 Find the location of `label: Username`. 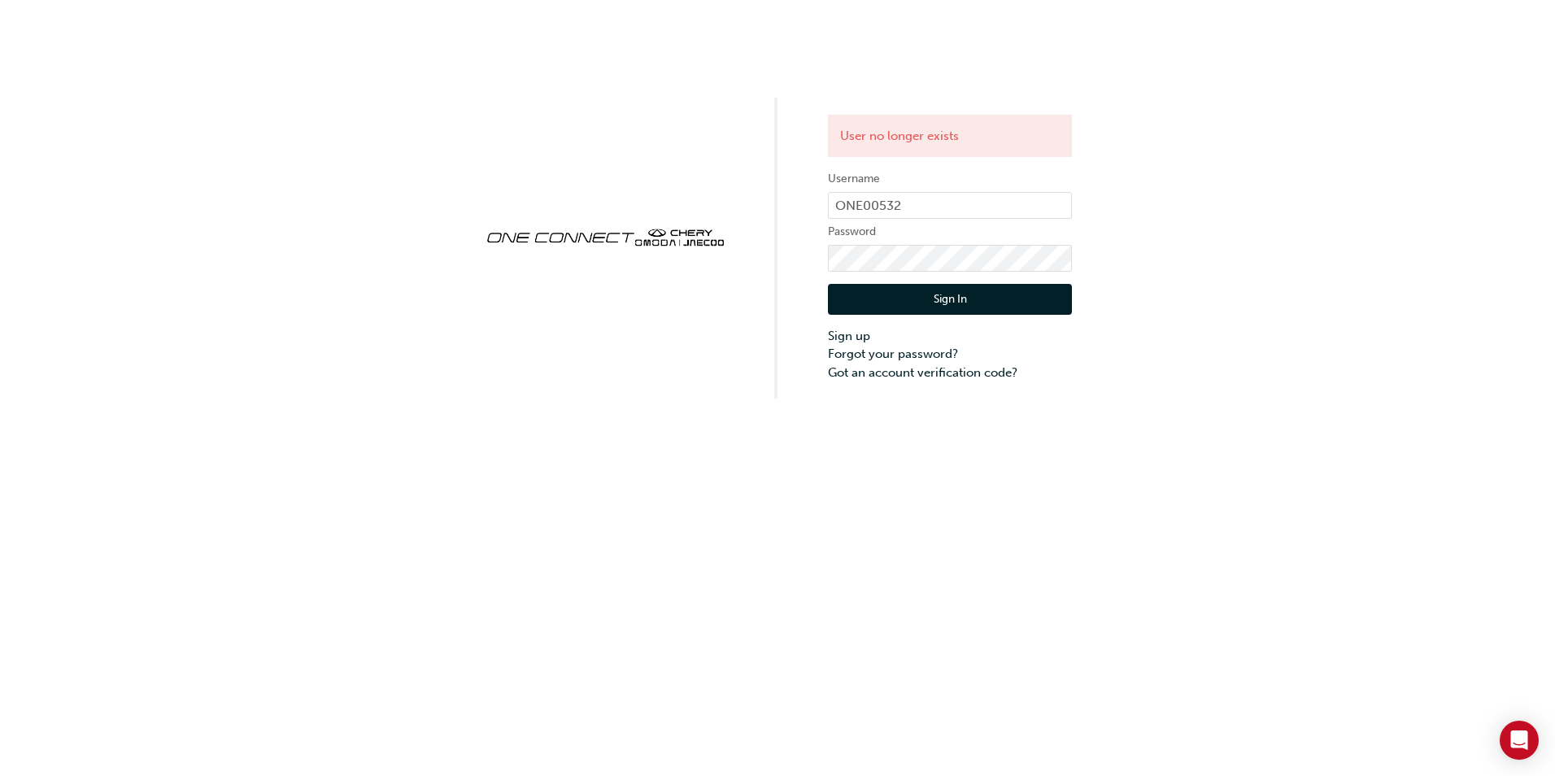

label: Username is located at coordinates (950, 179).